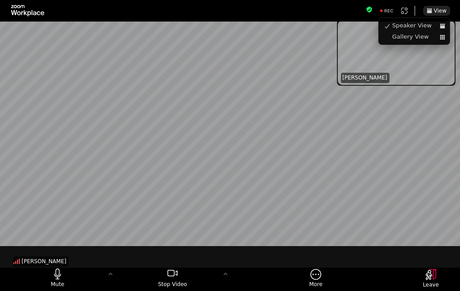 The width and height of the screenshot is (460, 291). What do you see at coordinates (57, 284) in the screenshot?
I see `span: Mute` at bounding box center [57, 284].